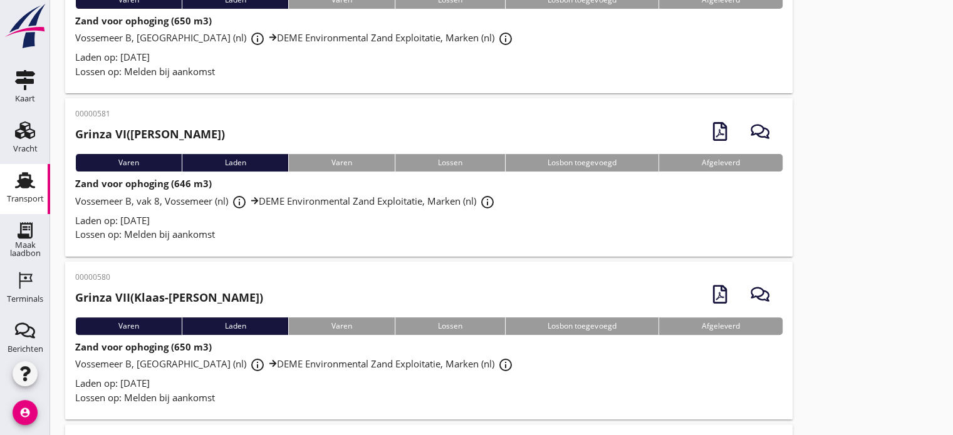 This screenshot has width=953, height=435. I want to click on p: 00000581, so click(150, 114).